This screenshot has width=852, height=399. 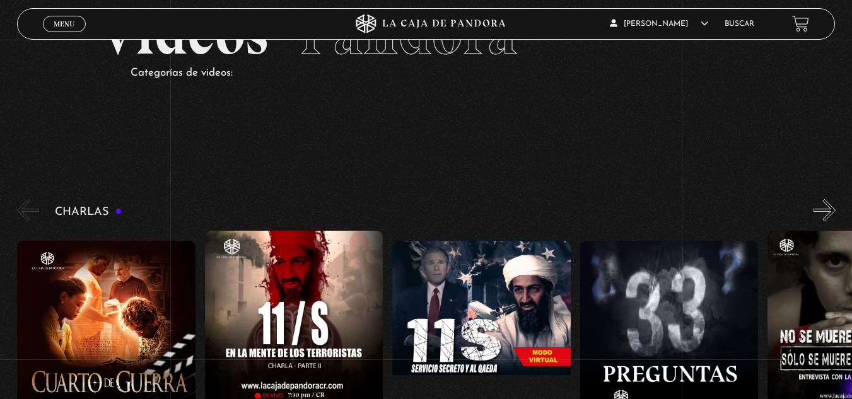 What do you see at coordinates (824, 210) in the screenshot?
I see `button: Next` at bounding box center [824, 210].